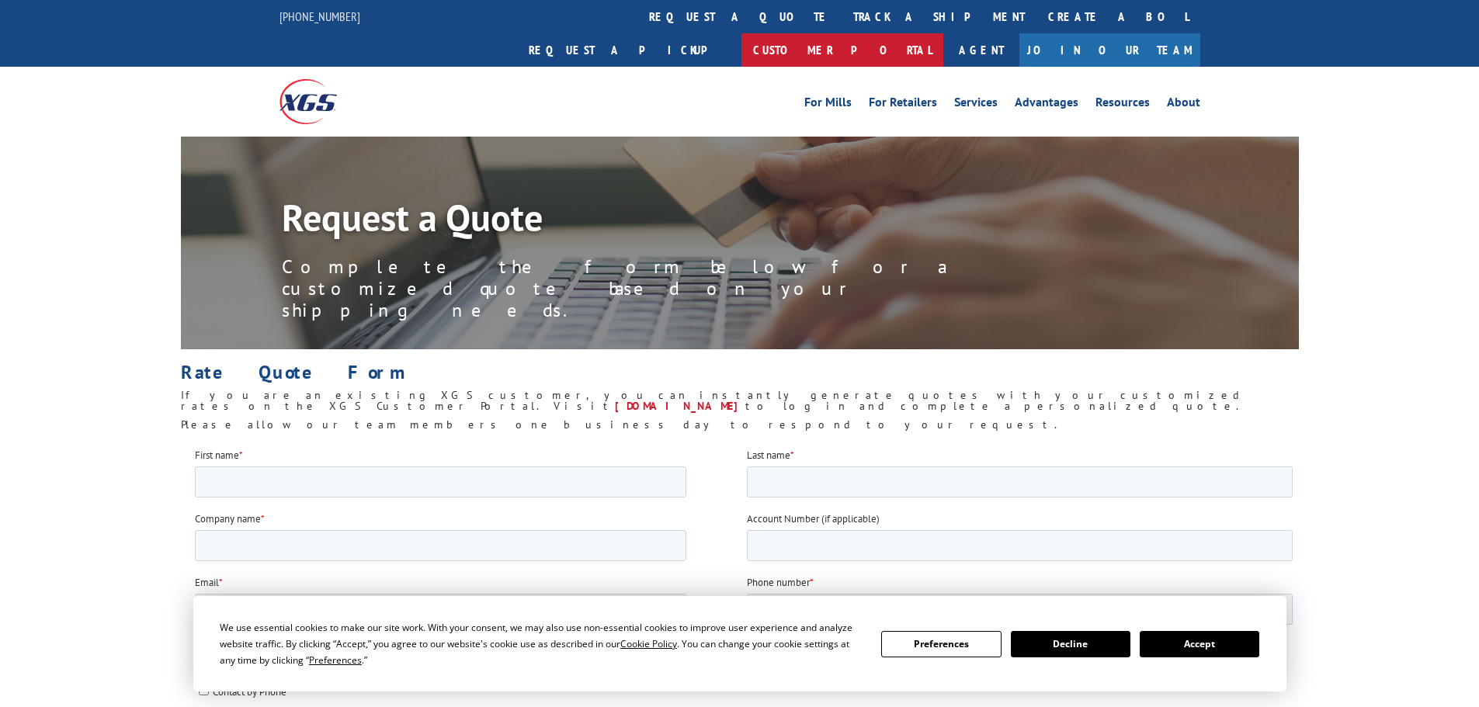 The height and width of the screenshot is (707, 1479). Describe the element at coordinates (574, 7) in the screenshot. I see `span: Last name` at that location.